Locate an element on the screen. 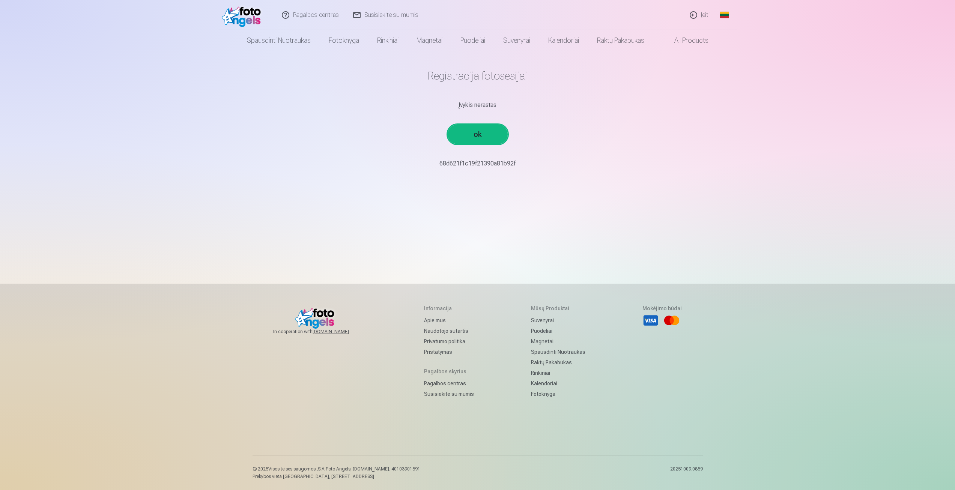 This screenshot has width=955, height=490. img: /fa2 is located at coordinates (243, 15).